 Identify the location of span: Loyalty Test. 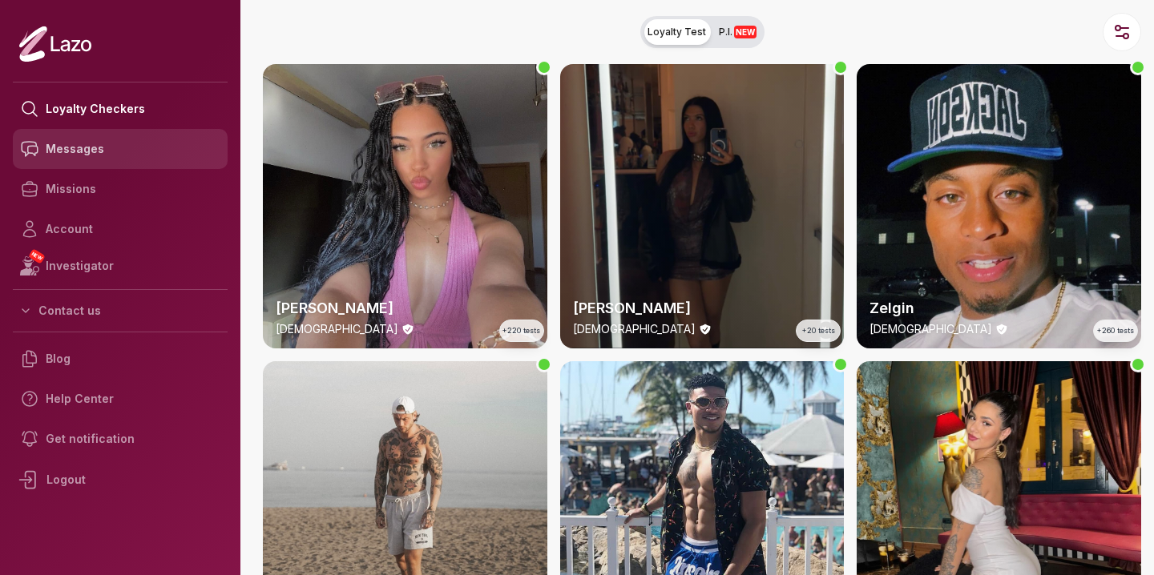
(676, 32).